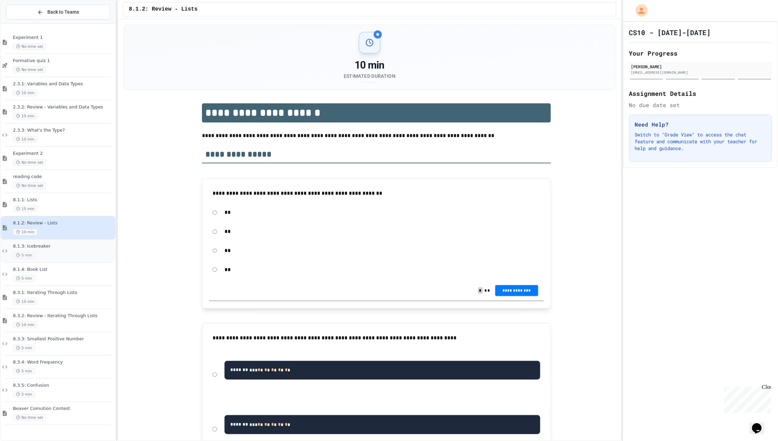 The image size is (778, 441). I want to click on span: 8.1.3: Icebreaker, so click(63, 246).